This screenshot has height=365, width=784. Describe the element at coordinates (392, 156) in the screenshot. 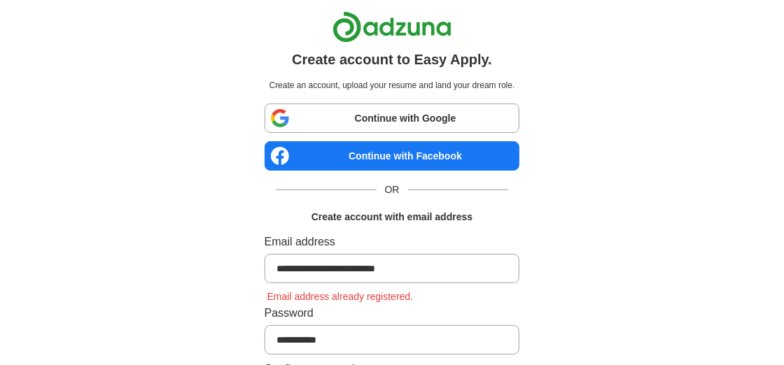

I see `a: Continue with Facebook` at that location.